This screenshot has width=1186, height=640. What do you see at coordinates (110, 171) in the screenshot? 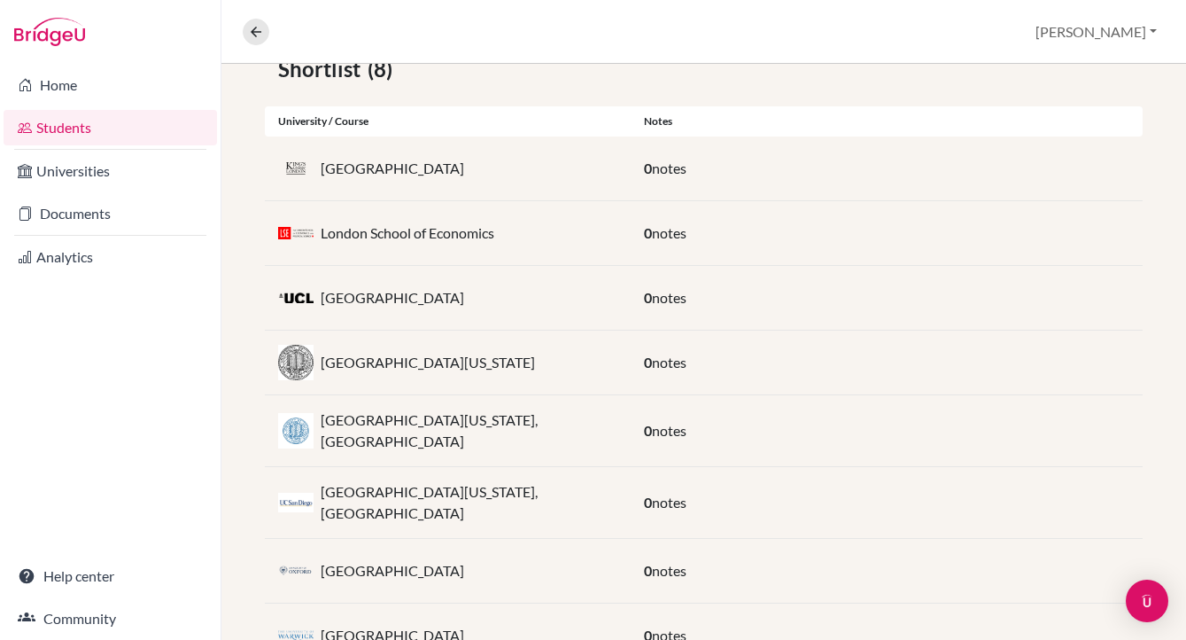
I see `a: Universities` at bounding box center [110, 171].